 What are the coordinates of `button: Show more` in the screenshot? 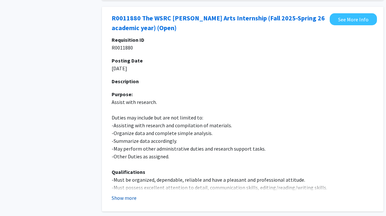 It's located at (124, 198).